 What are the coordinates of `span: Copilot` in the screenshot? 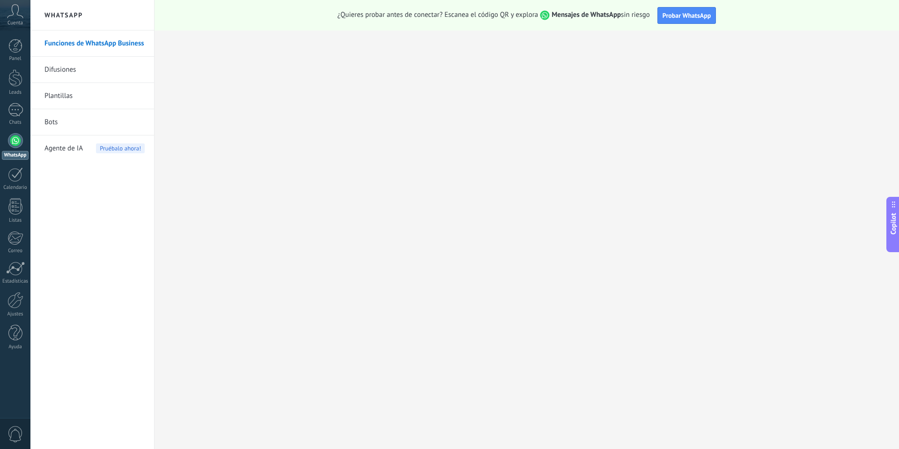 It's located at (894, 224).